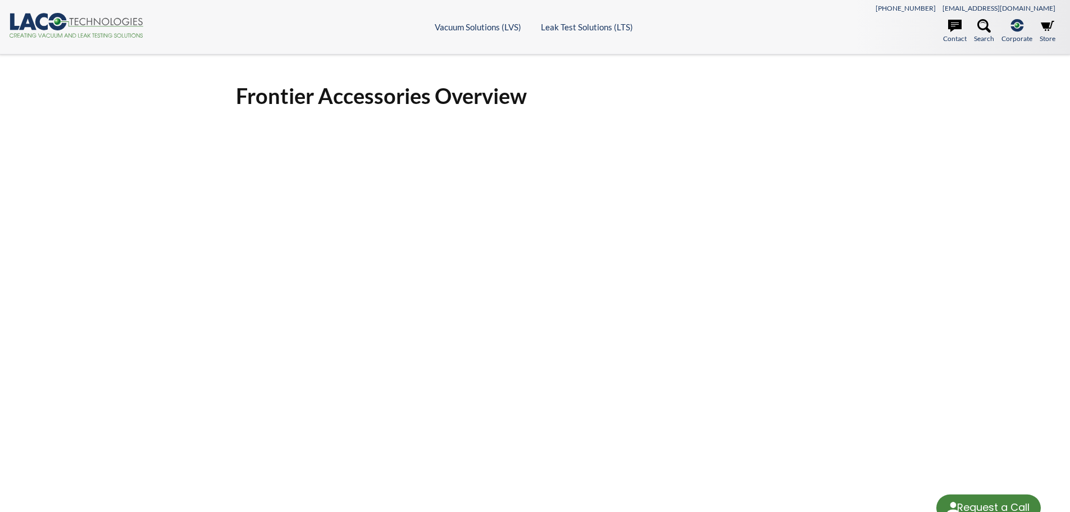 The height and width of the screenshot is (512, 1070). Describe the element at coordinates (535, 95) in the screenshot. I see `h1: Frontier Accessories Overview` at that location.